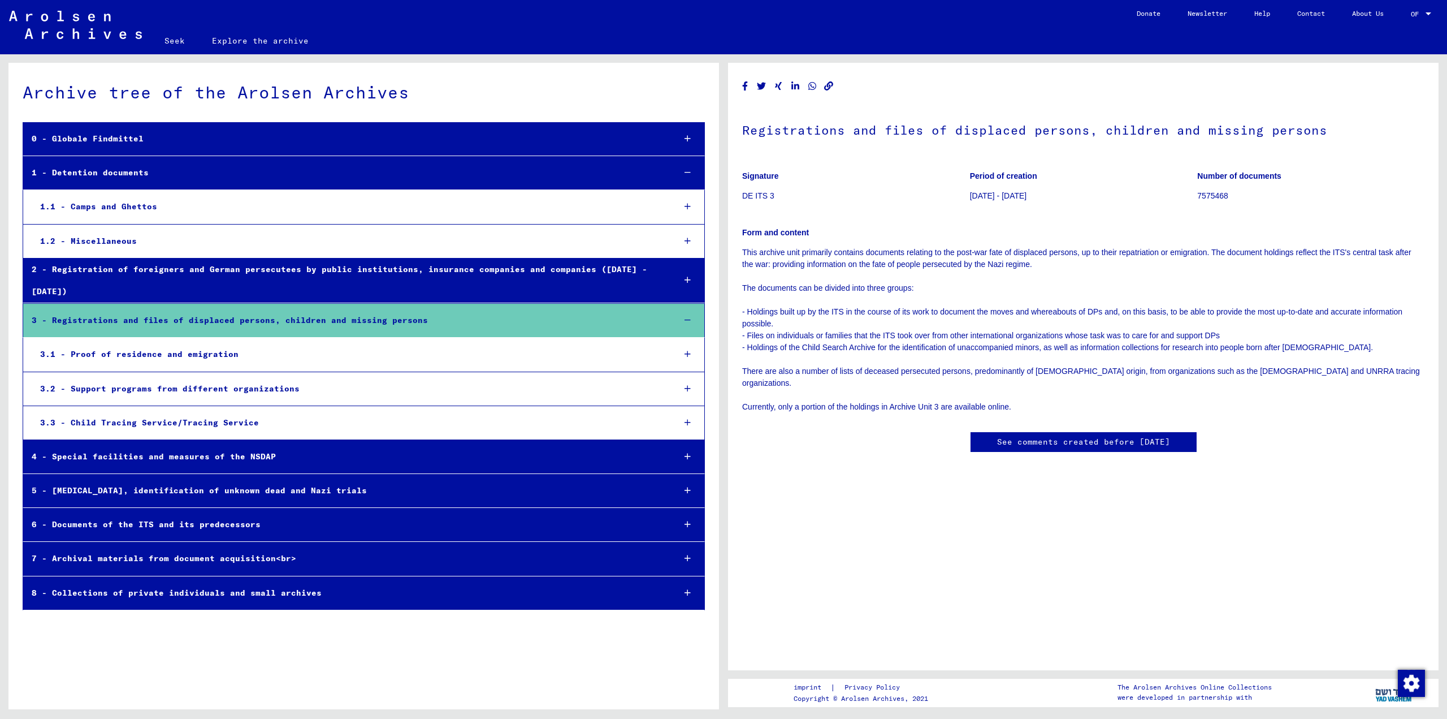 Image resolution: width=1447 pixels, height=719 pixels. What do you see at coordinates (829, 86) in the screenshot?
I see `button: Copy link` at bounding box center [829, 86].